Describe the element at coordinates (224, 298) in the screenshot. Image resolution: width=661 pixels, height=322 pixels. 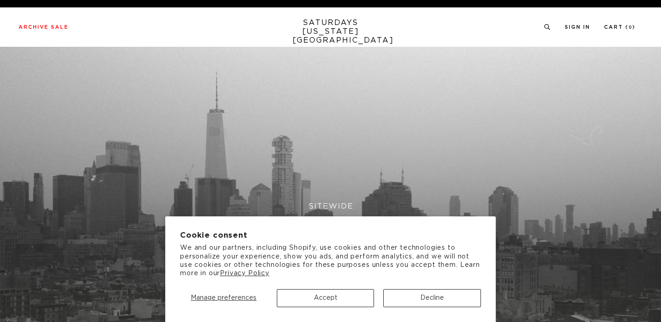
I see `button: Manage preferences` at that location.